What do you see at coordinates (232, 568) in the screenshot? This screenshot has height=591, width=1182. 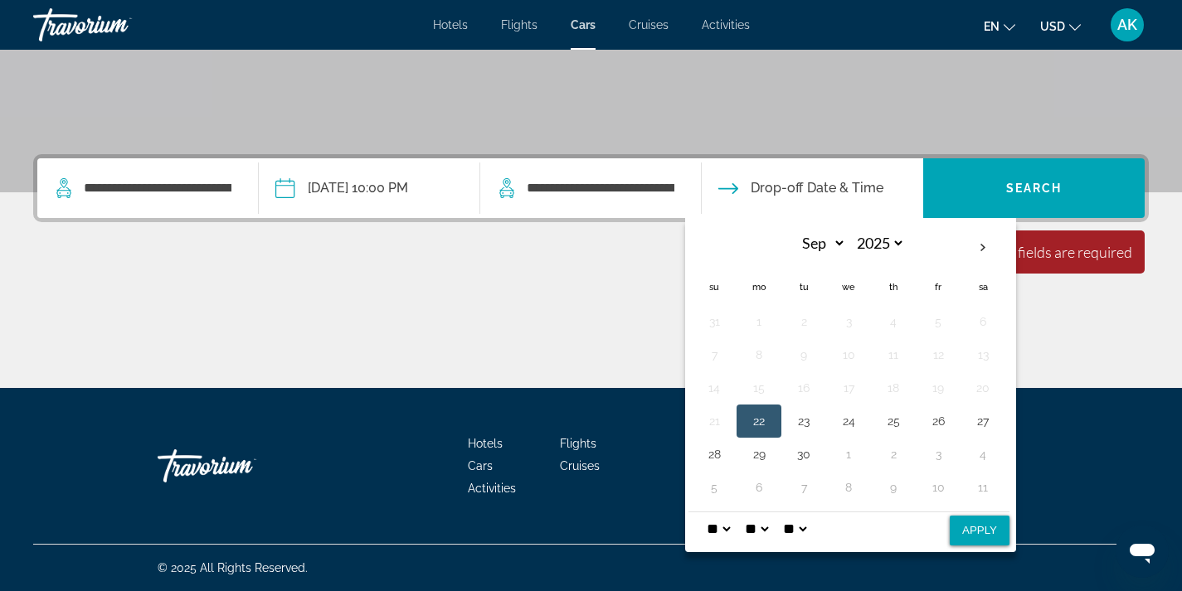 I see `span: © 2025 All Rights Reserved.` at bounding box center [232, 568].